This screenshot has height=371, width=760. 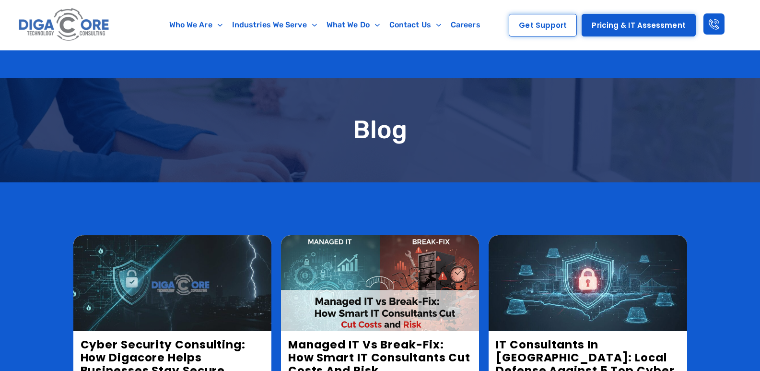 What do you see at coordinates (196, 25) in the screenshot?
I see `a: Who We Are` at bounding box center [196, 25].